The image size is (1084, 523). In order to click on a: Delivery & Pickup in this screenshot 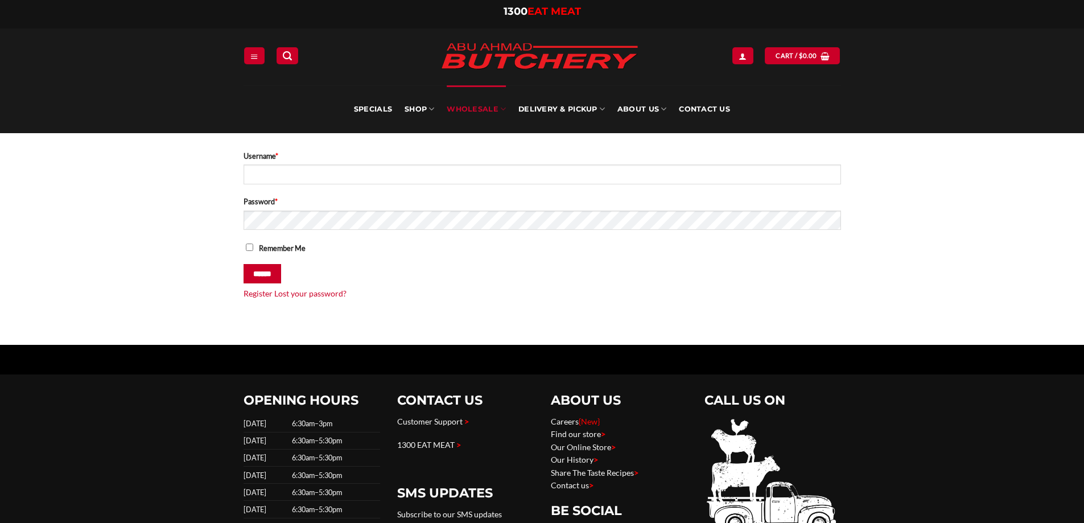, I will do `click(562, 109)`.